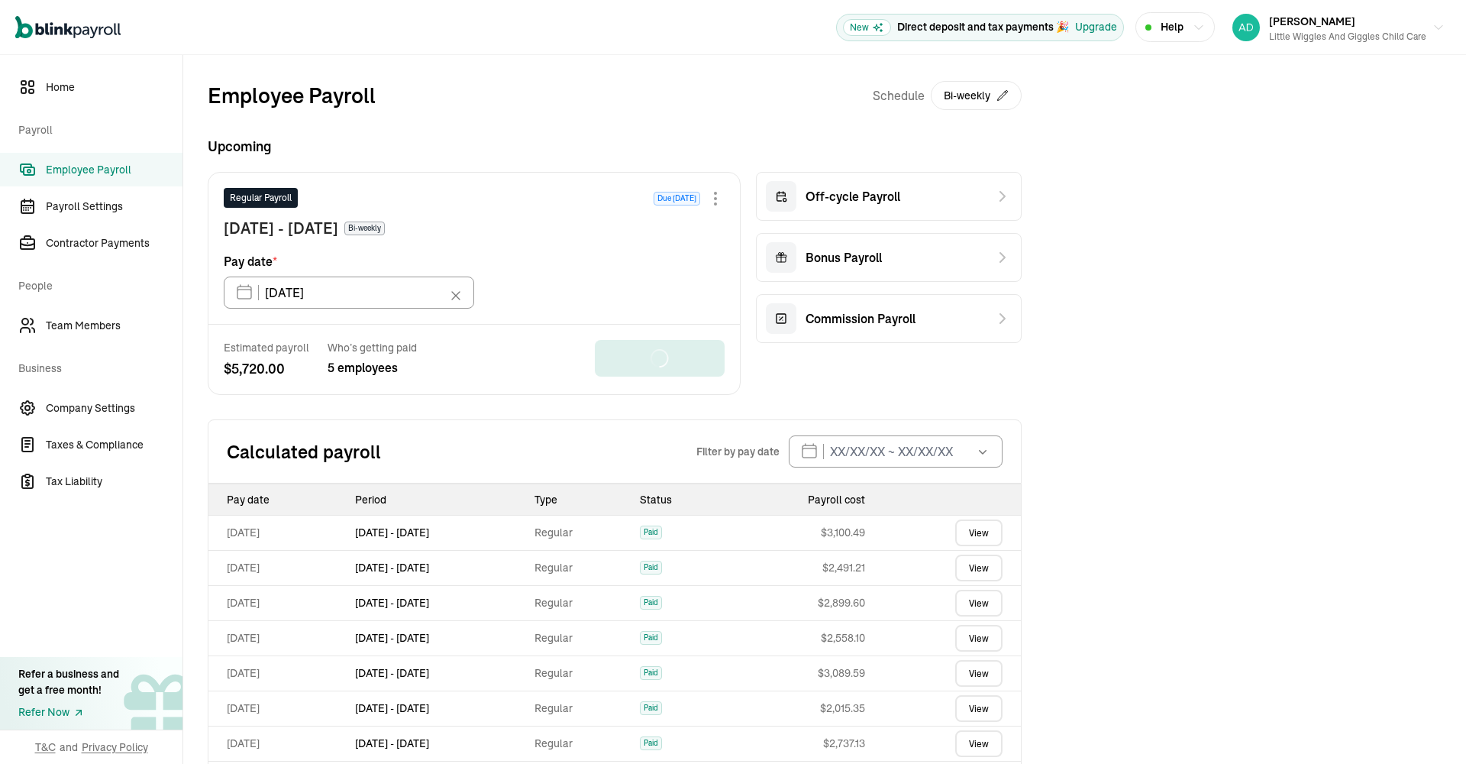  What do you see at coordinates (114, 169) in the screenshot?
I see `span: Employee Payroll` at bounding box center [114, 169].